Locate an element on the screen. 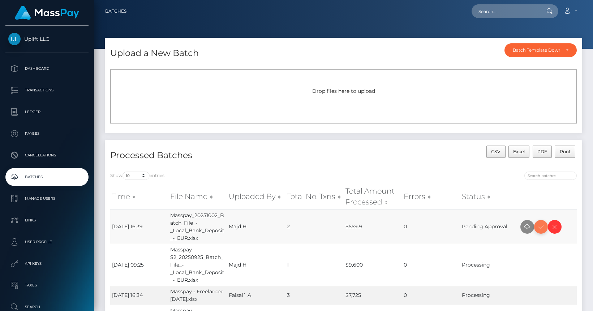 Image resolution: width=593 pixels, height=311 pixels. button: PDF is located at coordinates (542, 152).